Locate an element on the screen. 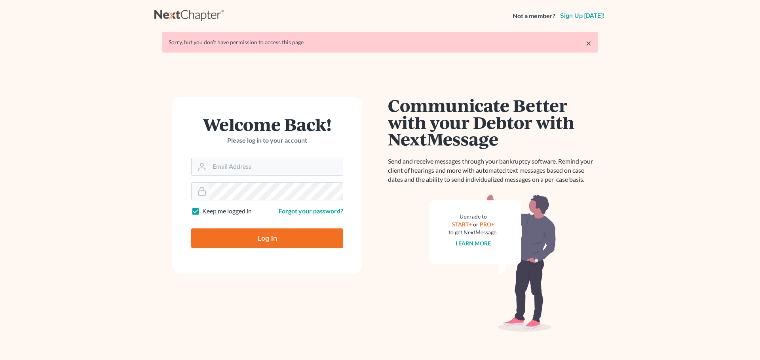  label: Keep me logged in is located at coordinates (227, 211).